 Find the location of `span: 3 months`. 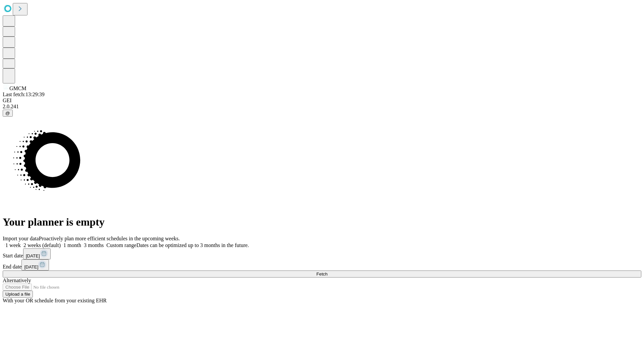

span: 3 months is located at coordinates (94, 245).